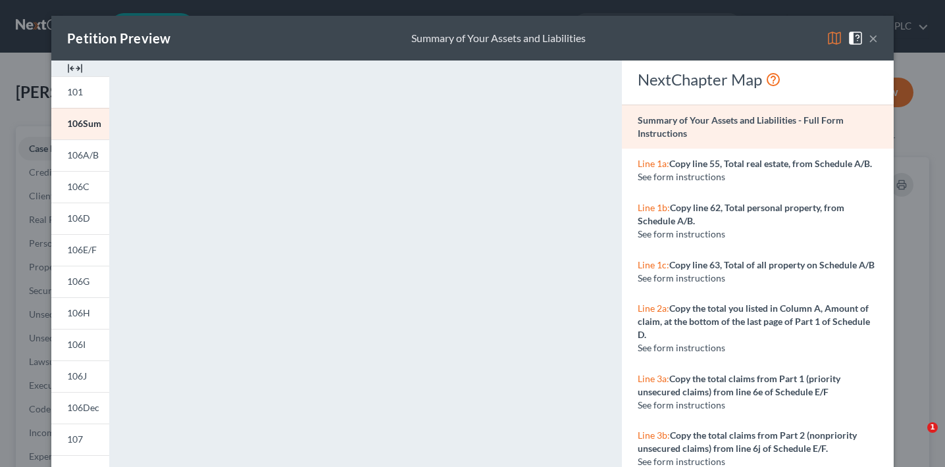 This screenshot has height=467, width=945. What do you see at coordinates (75, 68) in the screenshot?
I see `img: expand-e0f6d898513216a626fdd78e52531dac95497ffd26381d4c15ee2fc46db09dca.svg` at bounding box center [75, 68].